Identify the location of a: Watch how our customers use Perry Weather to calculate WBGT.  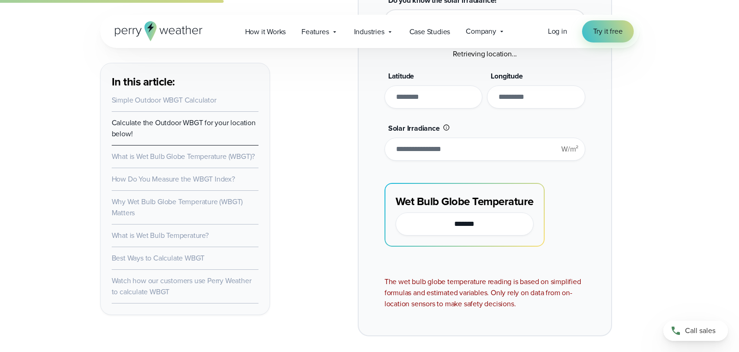
(182, 286).